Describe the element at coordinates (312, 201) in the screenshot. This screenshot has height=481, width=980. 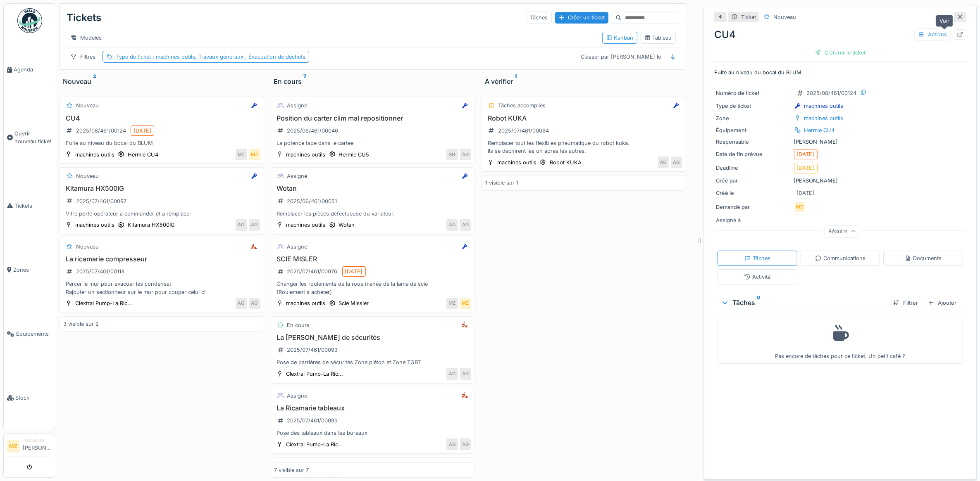
I see `div: 2025/06/461/00051` at that location.